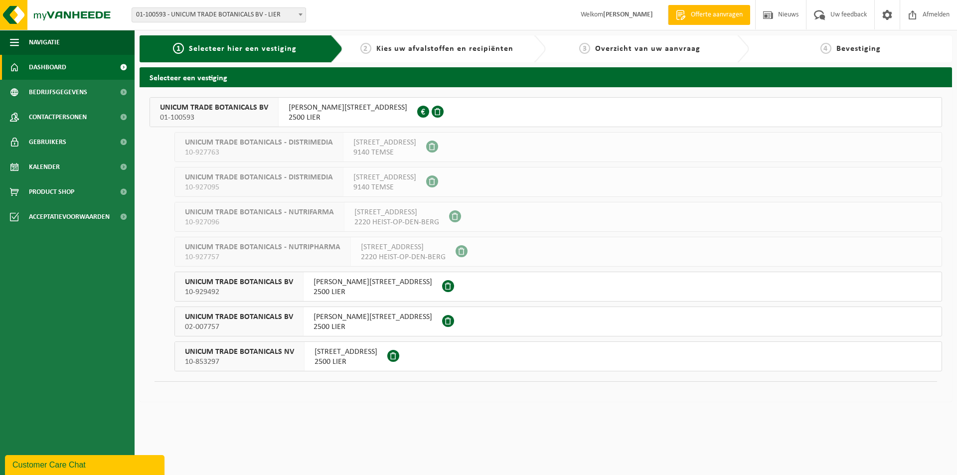 The image size is (957, 475). I want to click on span: UNICUM TRADE BOTANICALS - NUTRIPHARMA, so click(263, 247).